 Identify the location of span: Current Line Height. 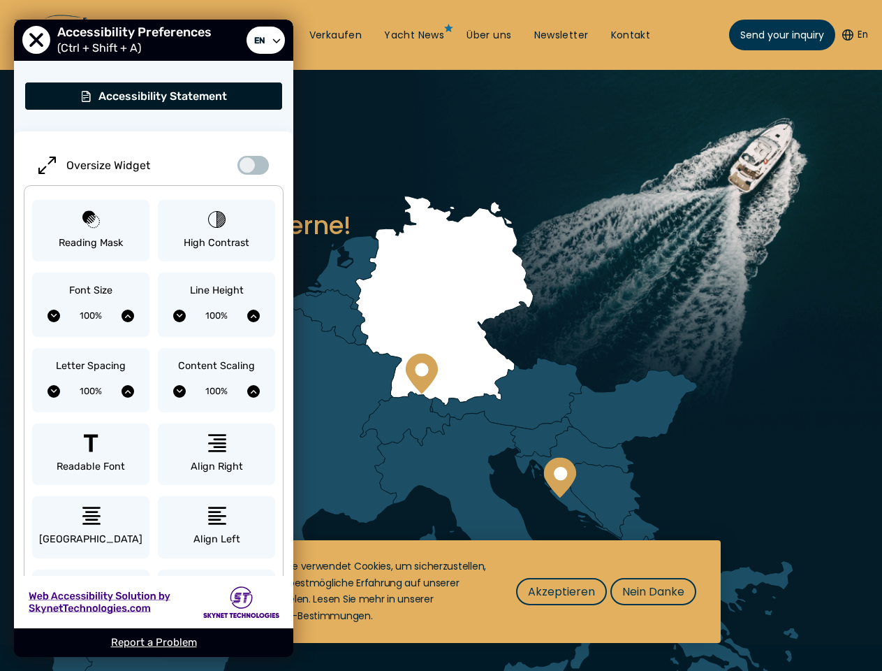
(217, 316).